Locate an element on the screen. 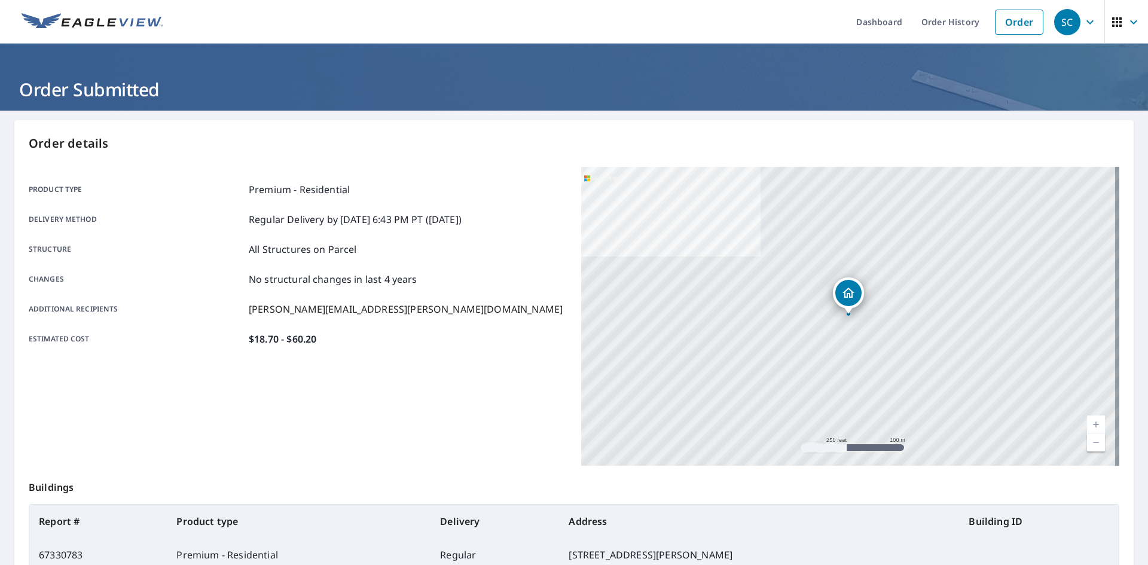 Image resolution: width=1148 pixels, height=565 pixels. a: Current Level 17, Zoom In is located at coordinates (1096, 425).